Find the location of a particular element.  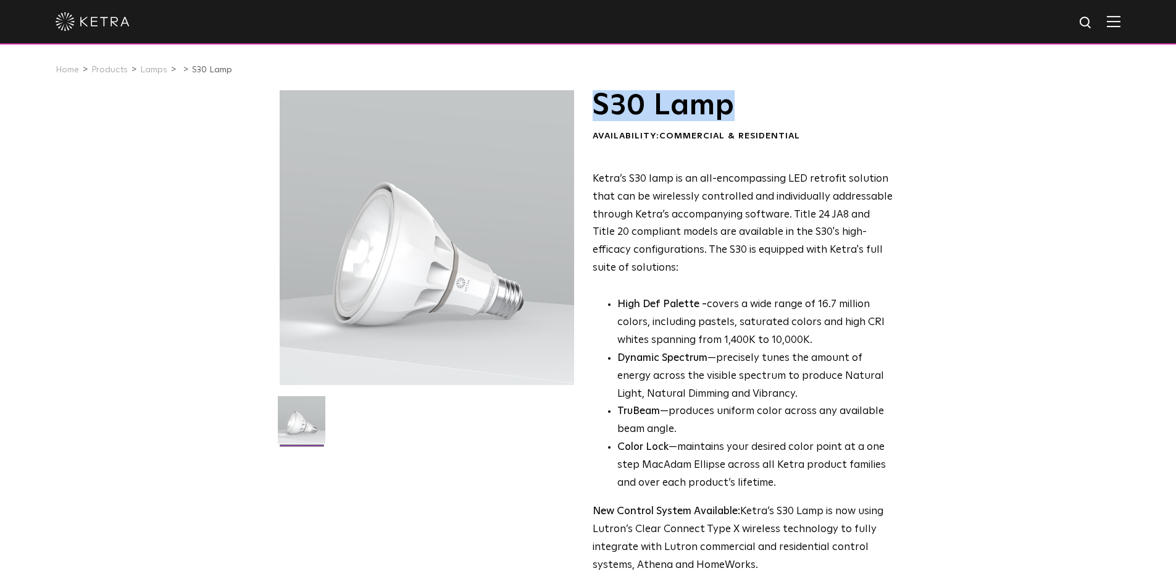

p: Ketra’s S30 Lamp is now using Lutron’s Clear Connect Type X wireless technology to fully integrat... is located at coordinates (743, 538).